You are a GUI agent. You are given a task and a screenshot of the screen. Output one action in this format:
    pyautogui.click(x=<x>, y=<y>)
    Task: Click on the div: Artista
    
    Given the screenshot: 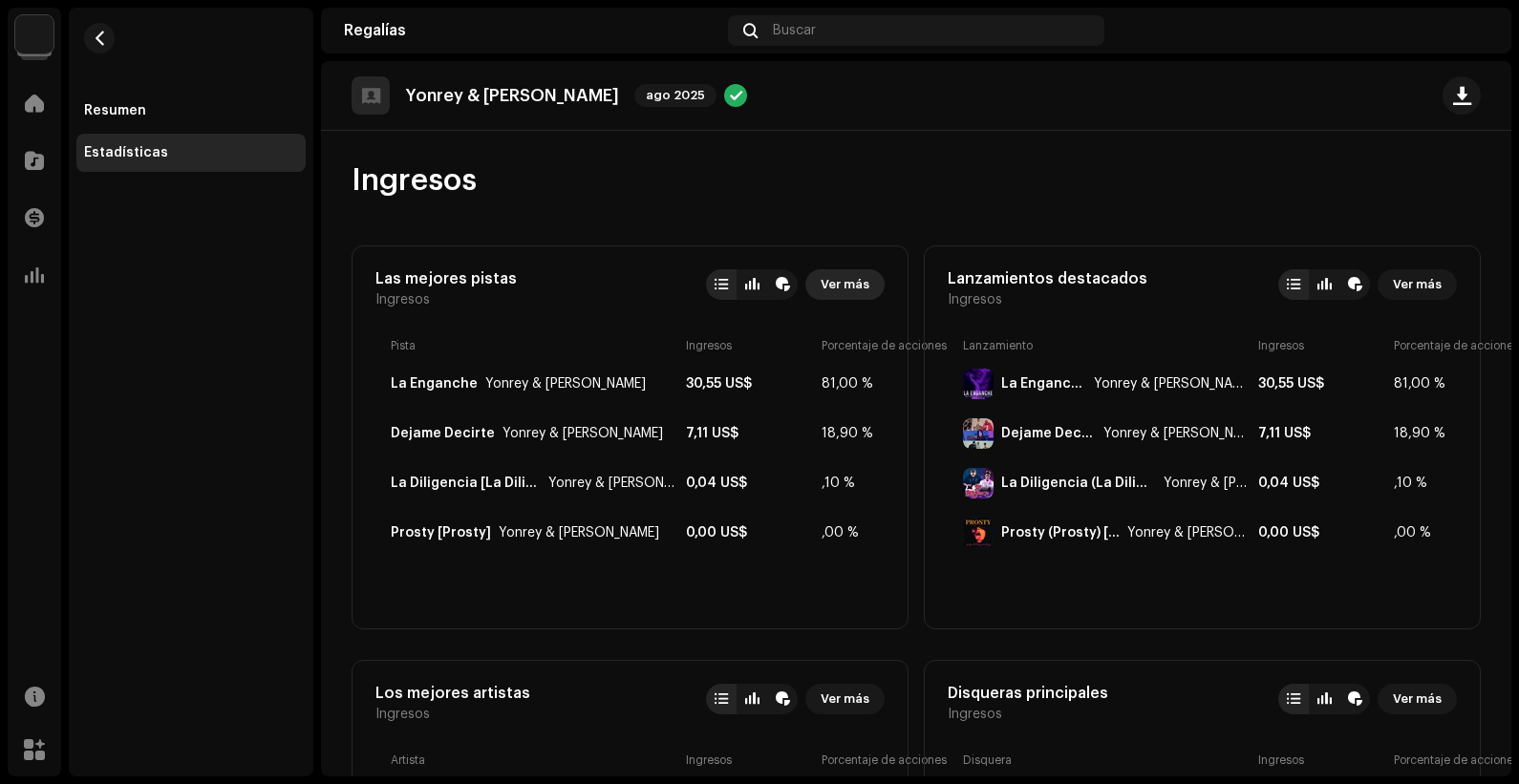 What is the action you would take?
    pyautogui.click(x=534, y=760)
    